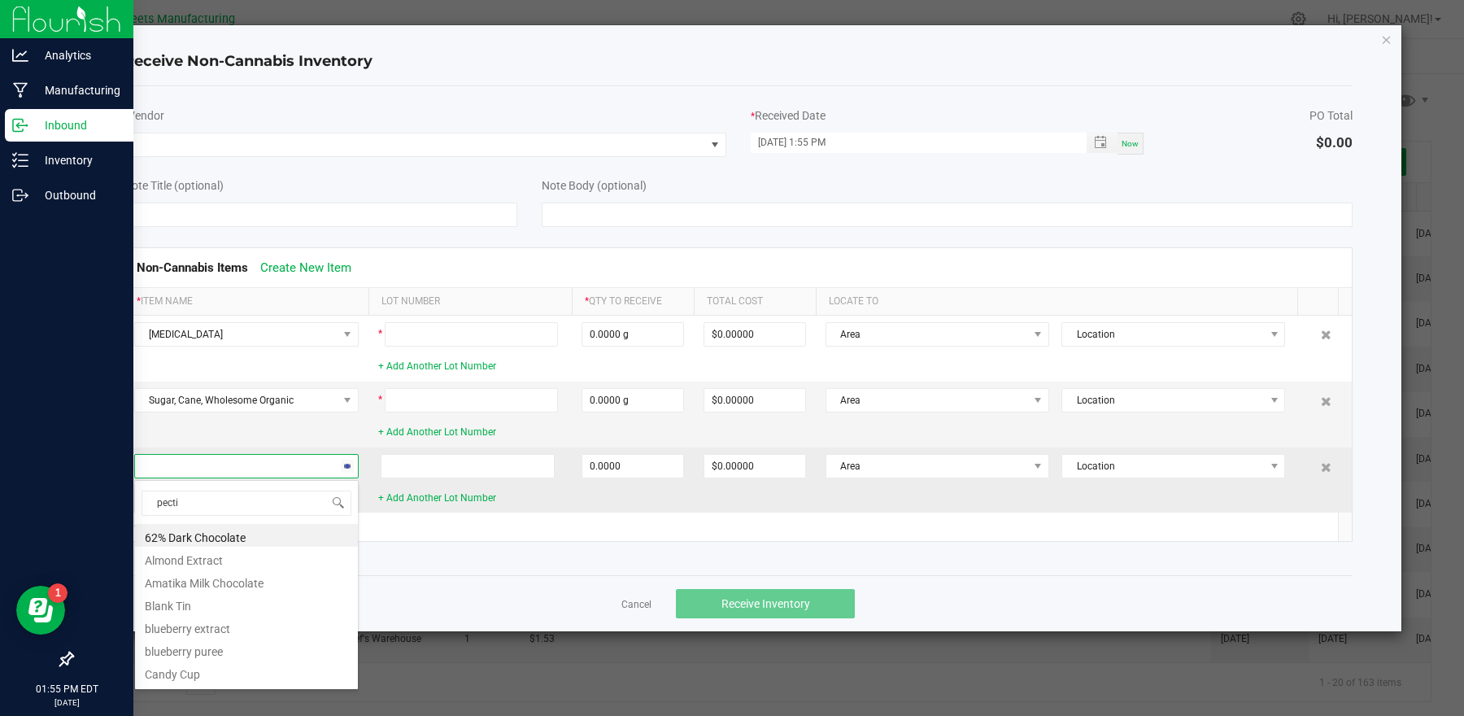 This screenshot has width=1464, height=716. I want to click on p: 01:55 PM EDT, so click(67, 689).